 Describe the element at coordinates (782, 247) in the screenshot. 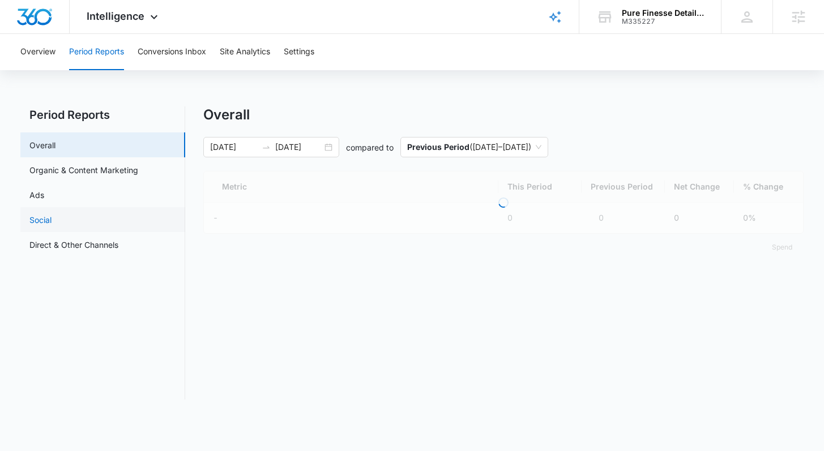

I see `button: Spend` at that location.